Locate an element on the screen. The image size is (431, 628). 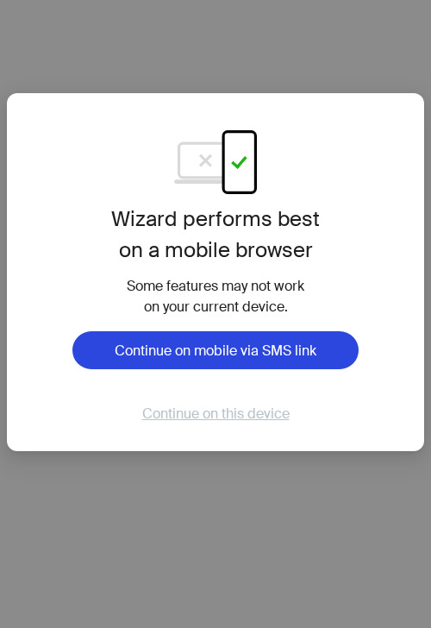
button: Continue on mobile via SMS link is located at coordinates (216, 350).